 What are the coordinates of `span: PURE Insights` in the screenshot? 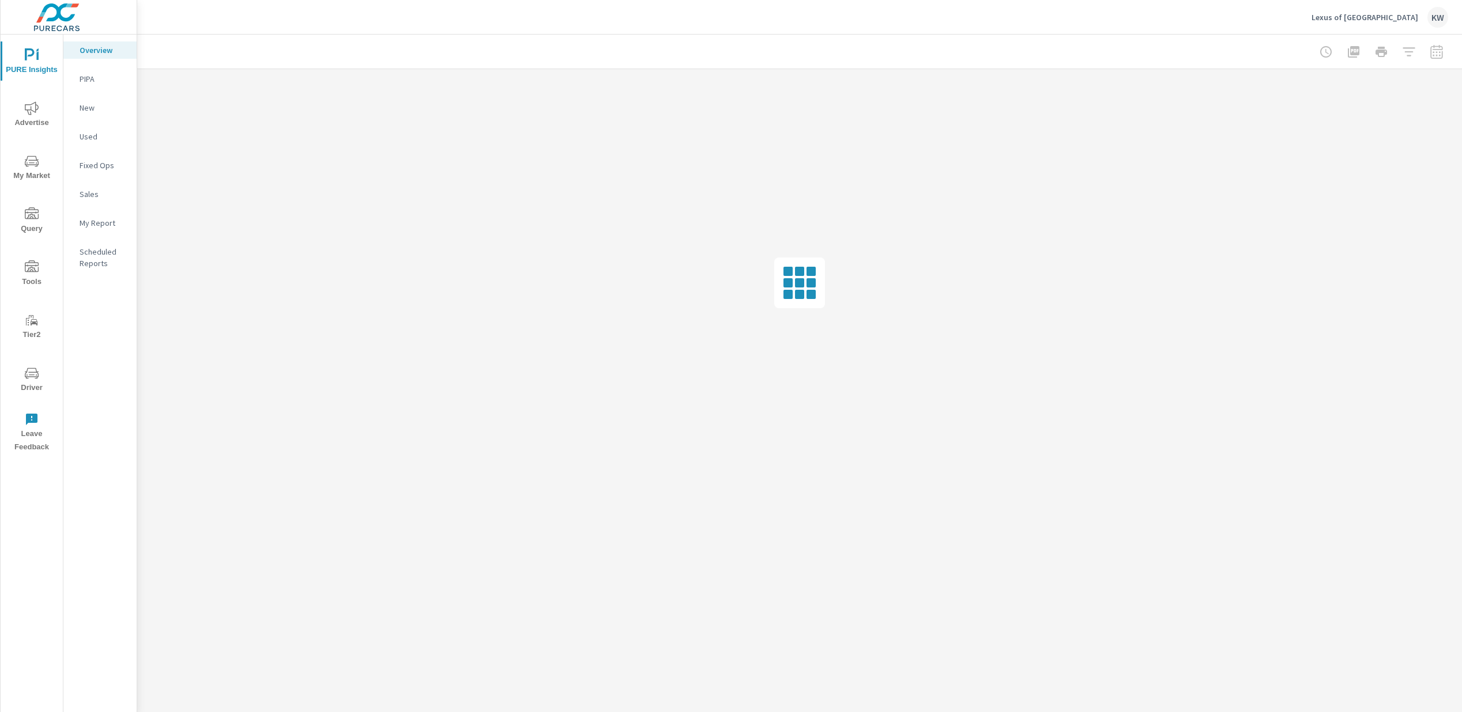 It's located at (32, 62).